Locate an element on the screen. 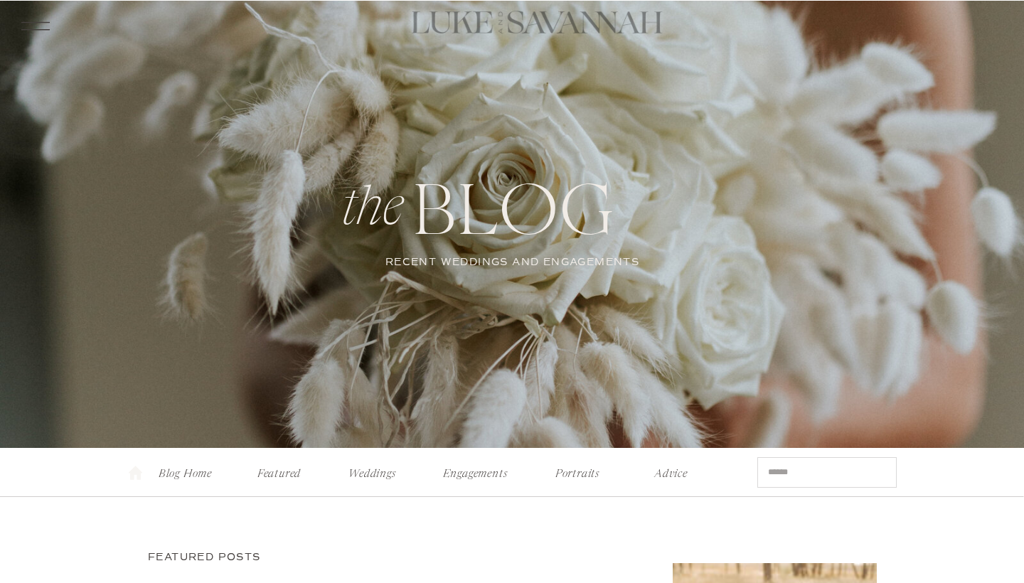 The height and width of the screenshot is (583, 1024). a: Featured is located at coordinates (279, 470).